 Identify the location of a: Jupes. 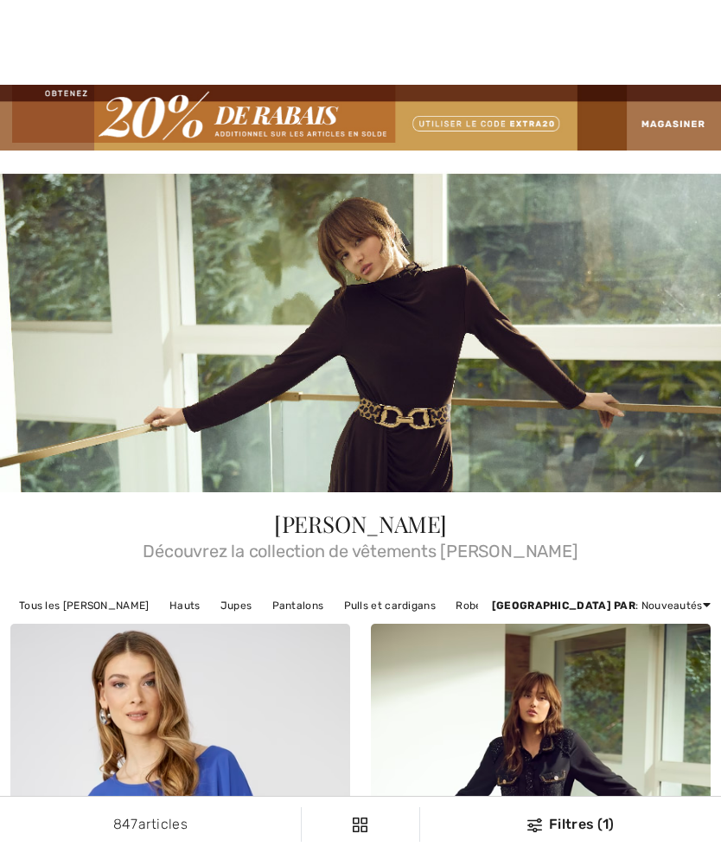
(236, 605).